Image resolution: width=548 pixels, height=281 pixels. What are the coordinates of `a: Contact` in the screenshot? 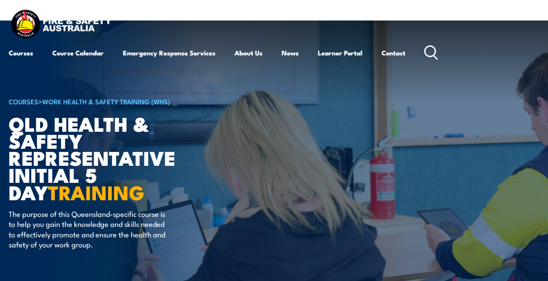 It's located at (393, 53).